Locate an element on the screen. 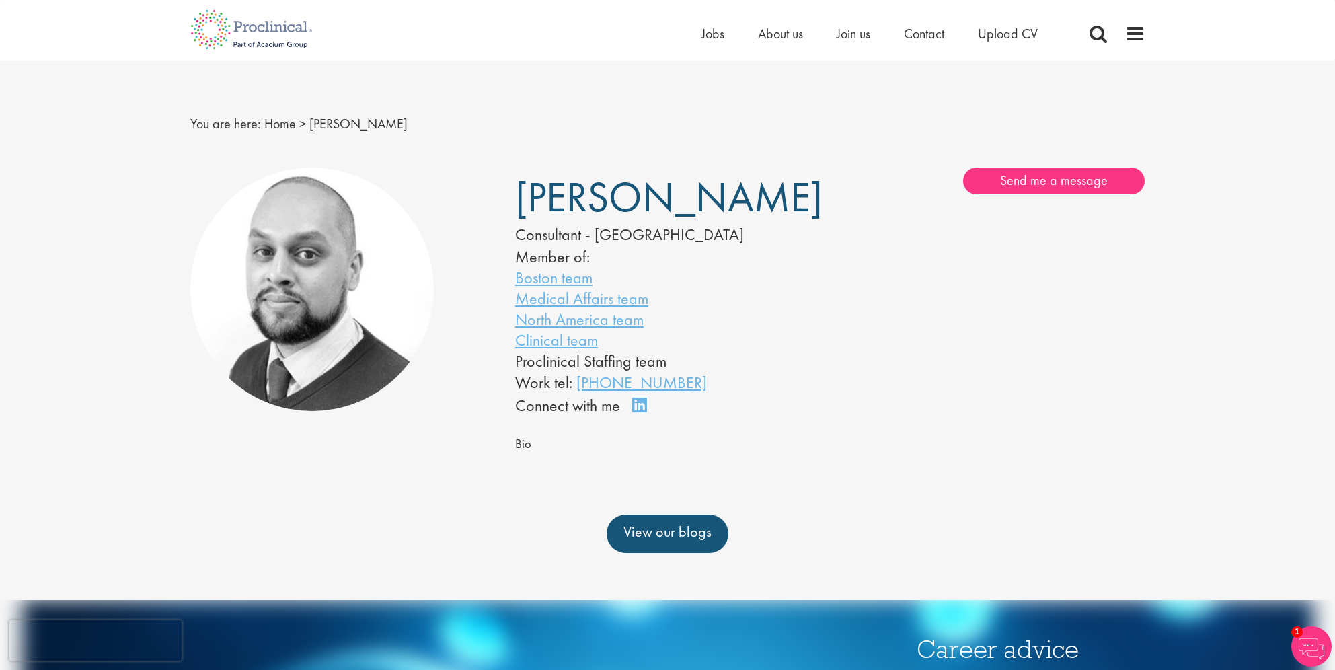 The height and width of the screenshot is (670, 1335). a: breadcrumb link is located at coordinates (280, 124).